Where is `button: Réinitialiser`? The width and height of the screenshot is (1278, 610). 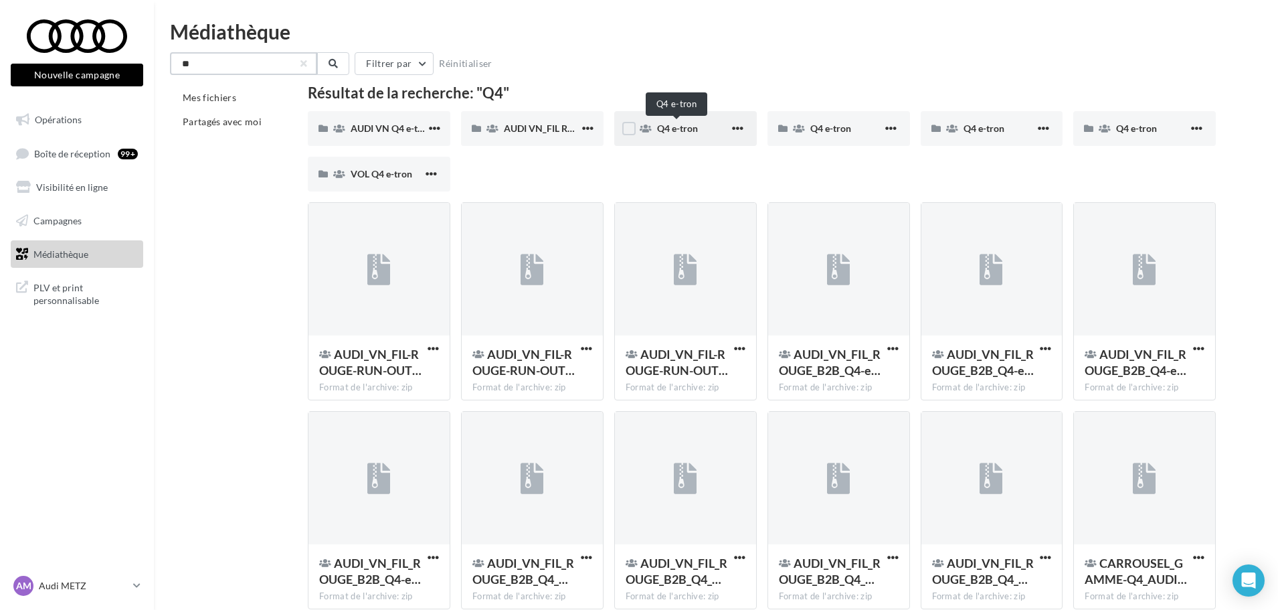
button: Réinitialiser is located at coordinates (466, 64).